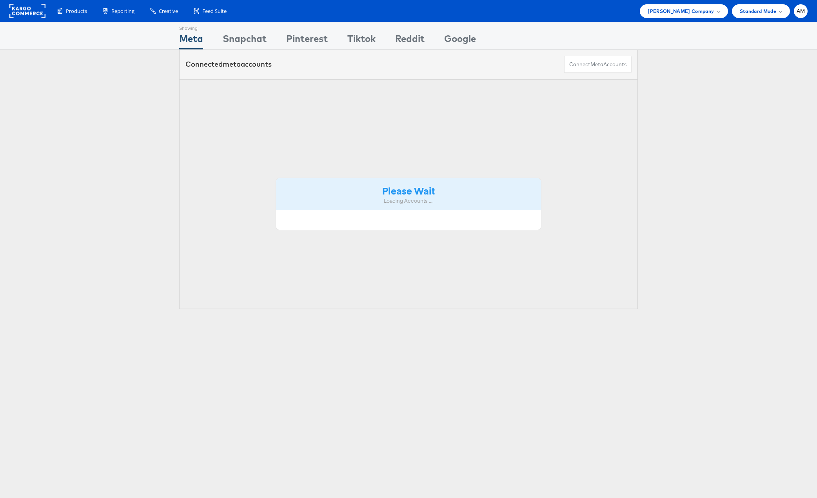  Describe the element at coordinates (598, 64) in the screenshot. I see `button: ConnectmetaAccounts` at that location.